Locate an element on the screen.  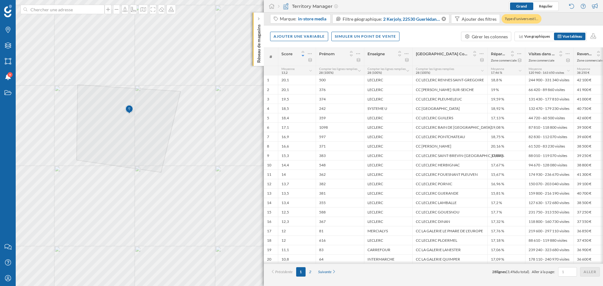
div: 20 is located at coordinates (269, 259).